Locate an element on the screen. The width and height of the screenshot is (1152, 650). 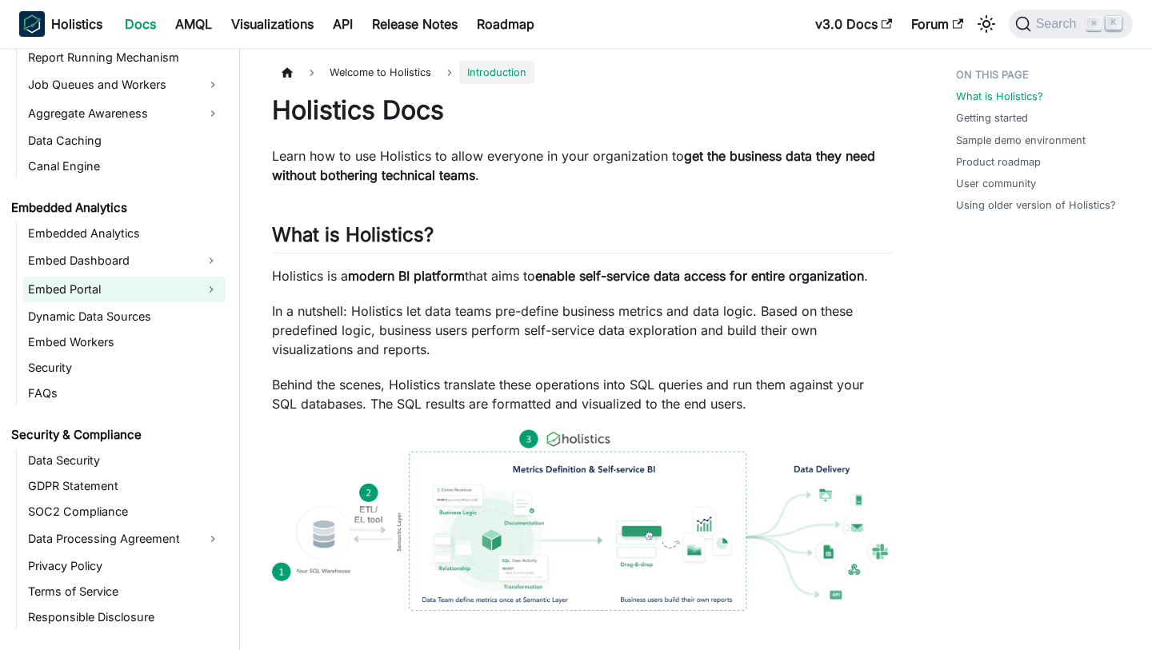
button: Expand sidebar category 'Embed Portal' is located at coordinates (211, 289).